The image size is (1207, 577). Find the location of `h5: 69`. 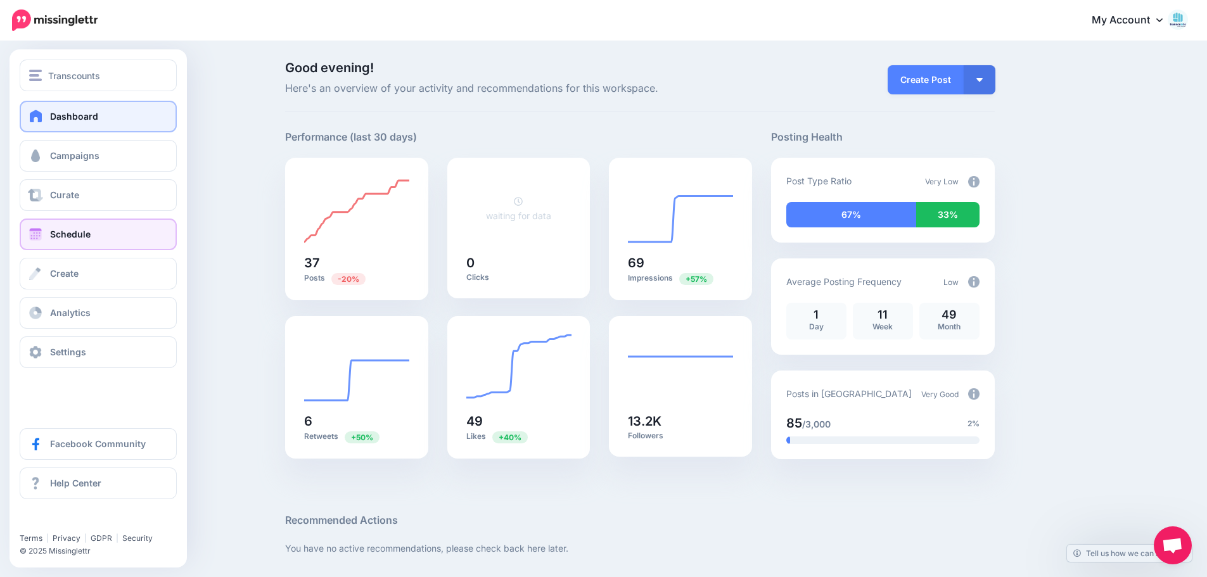

h5: 69 is located at coordinates (680, 263).